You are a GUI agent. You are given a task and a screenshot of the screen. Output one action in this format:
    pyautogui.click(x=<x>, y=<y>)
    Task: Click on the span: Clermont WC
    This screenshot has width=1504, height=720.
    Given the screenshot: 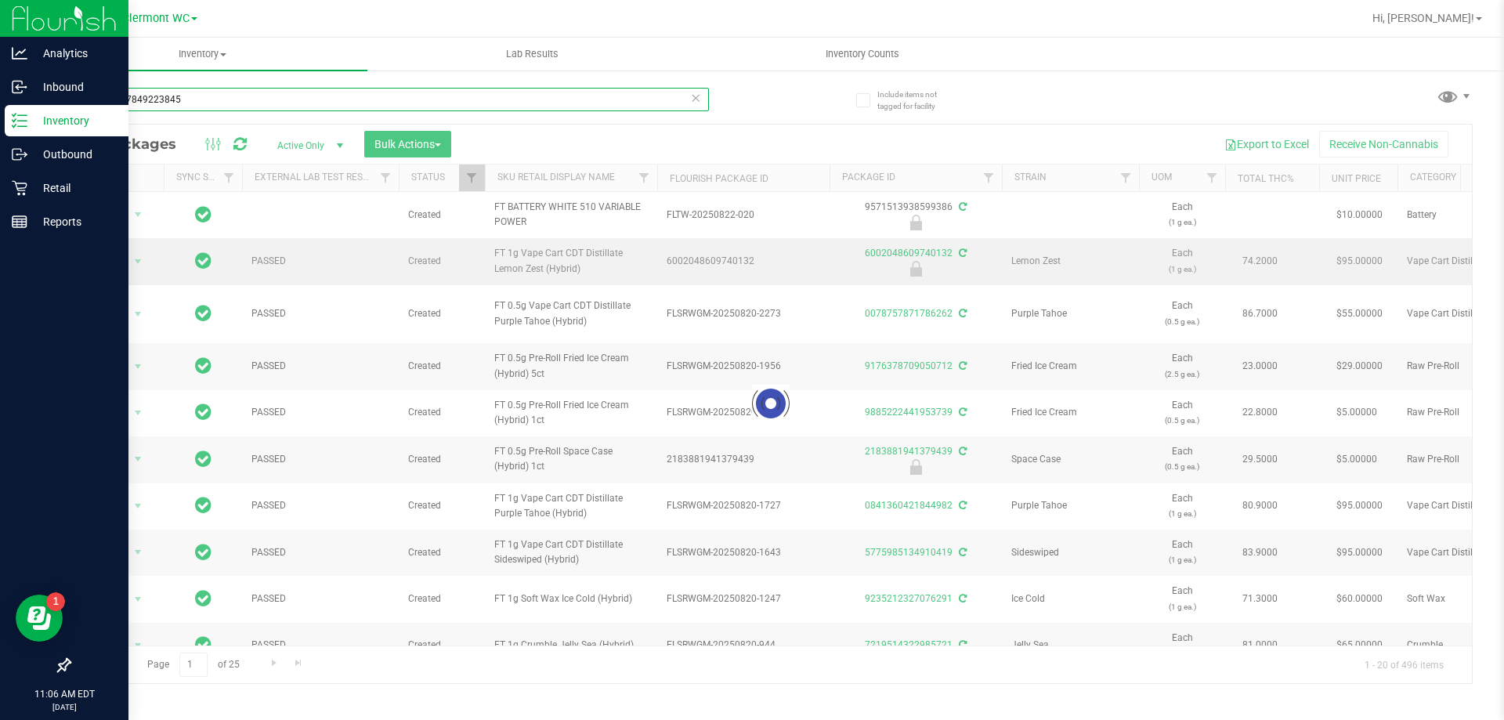 What is the action you would take?
    pyautogui.click(x=156, y=18)
    